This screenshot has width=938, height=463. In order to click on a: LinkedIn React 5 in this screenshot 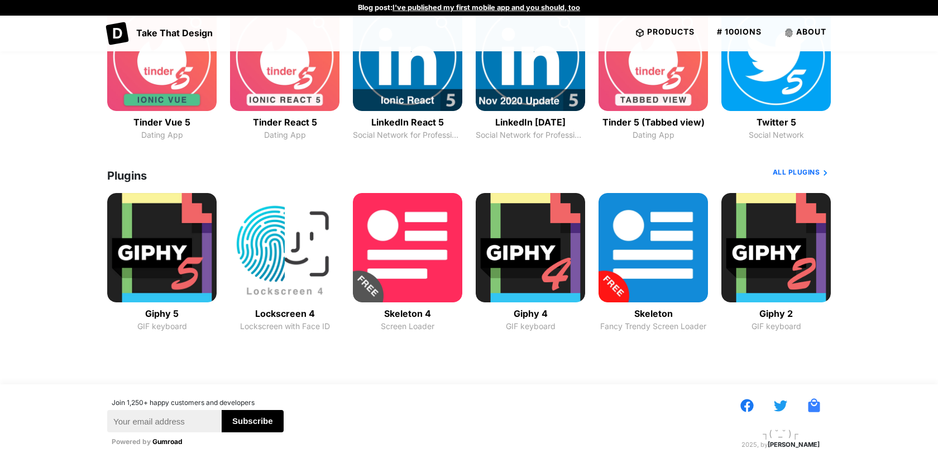, I will do `click(407, 122)`.